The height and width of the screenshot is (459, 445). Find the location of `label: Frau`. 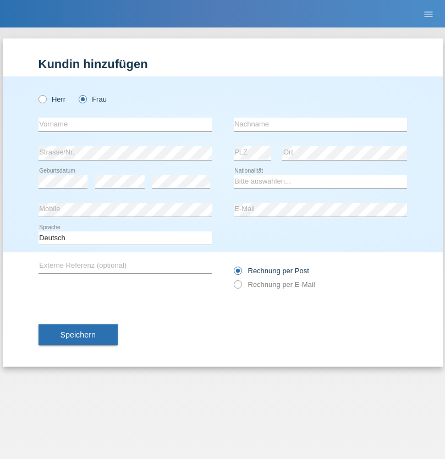

label: Frau is located at coordinates (92, 99).